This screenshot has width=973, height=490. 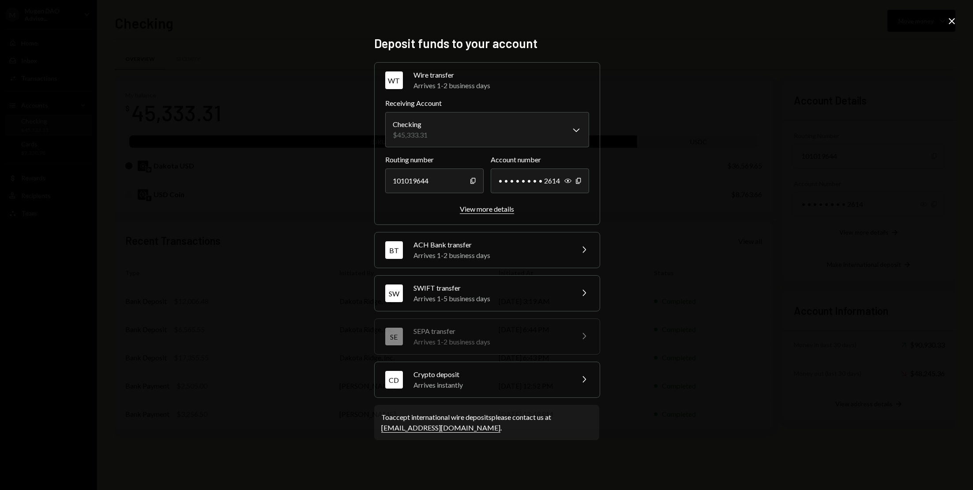 What do you see at coordinates (434, 160) in the screenshot?
I see `label: Routing number` at bounding box center [434, 160].